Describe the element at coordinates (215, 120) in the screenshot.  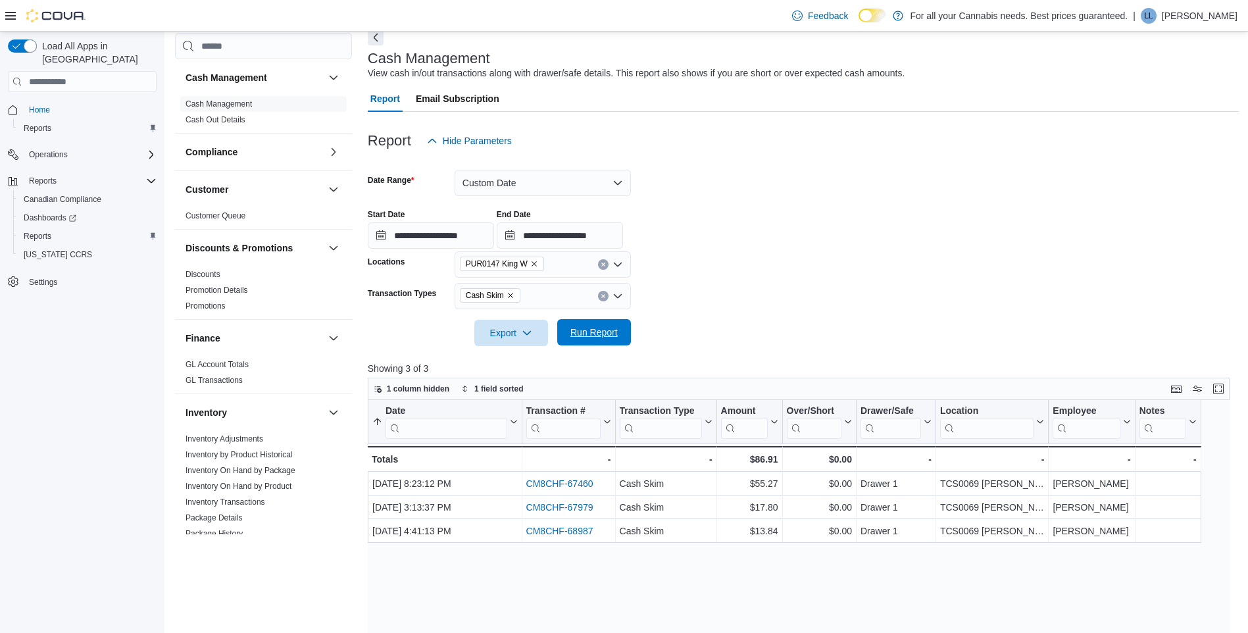
I see `span: Cash Out Details` at that location.